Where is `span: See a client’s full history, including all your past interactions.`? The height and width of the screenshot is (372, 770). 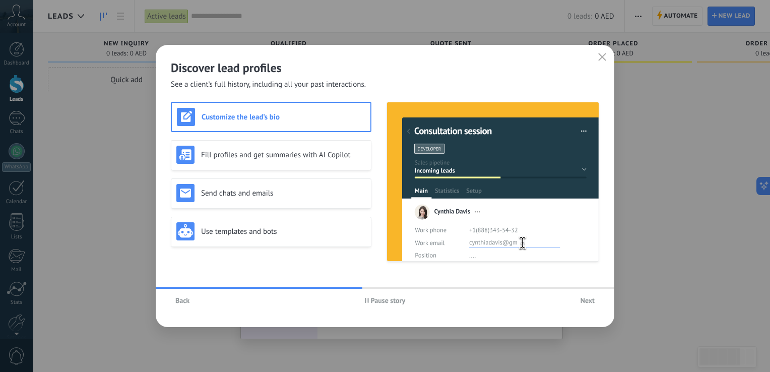
span: See a client’s full history, including all your past interactions. is located at coordinates (268, 85).